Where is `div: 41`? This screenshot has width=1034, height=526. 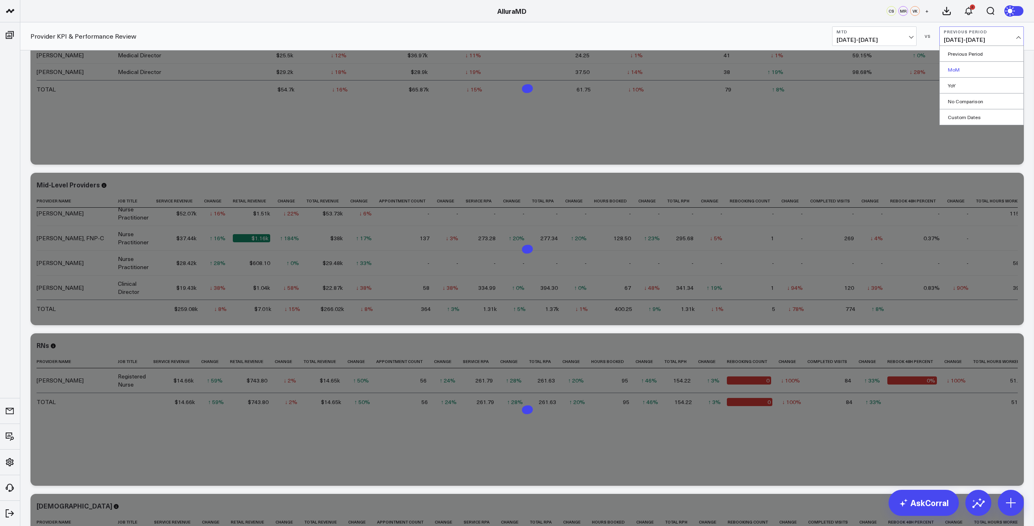
div: 41 is located at coordinates (727, 55).